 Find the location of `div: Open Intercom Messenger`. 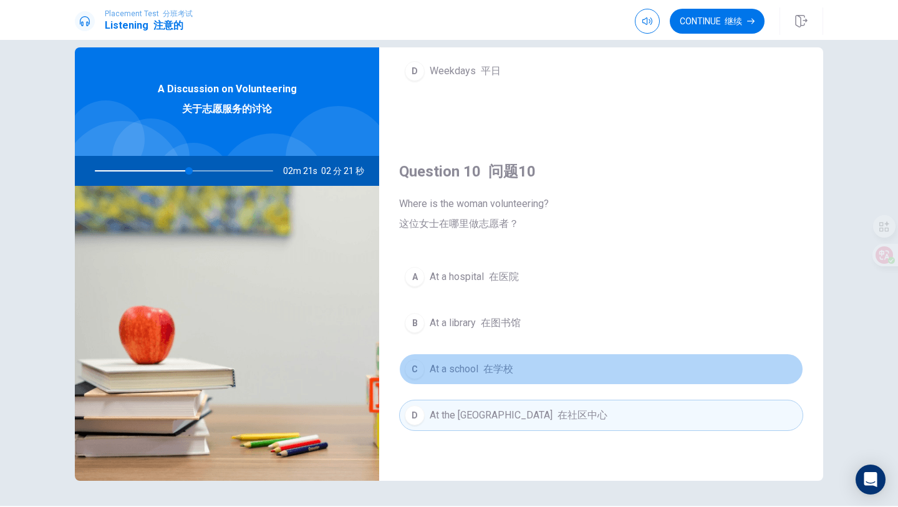

div: Open Intercom Messenger is located at coordinates (870, 479).